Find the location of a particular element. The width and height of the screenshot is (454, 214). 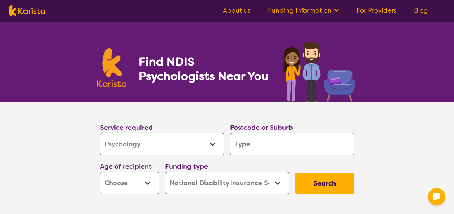

label: Age of recipient is located at coordinates (126, 167).